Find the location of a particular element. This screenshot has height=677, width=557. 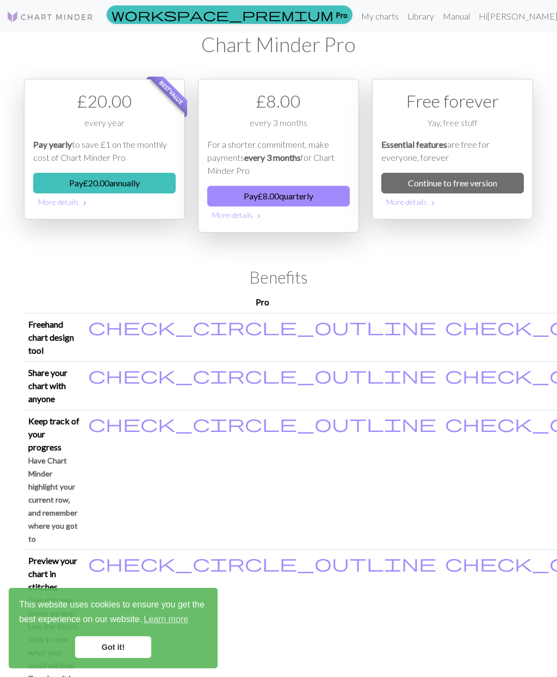

p: to save £1 on the monthly cost of Chart Minder Pro is located at coordinates (104, 151).